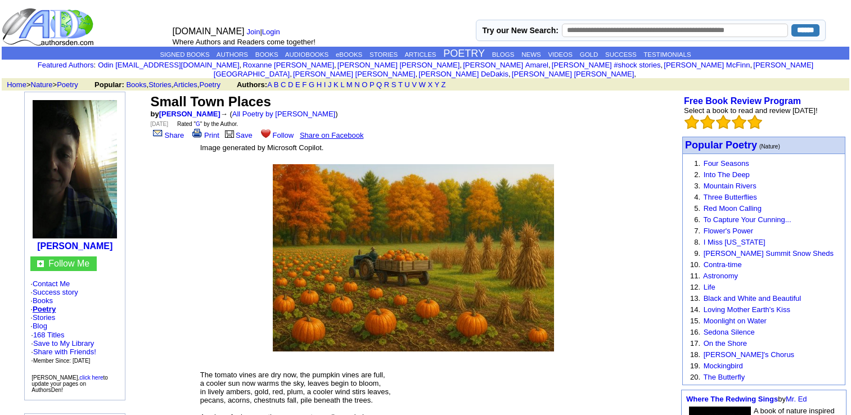 The image size is (851, 415). What do you see at coordinates (430, 84) in the screenshot?
I see `a: X` at bounding box center [430, 84].